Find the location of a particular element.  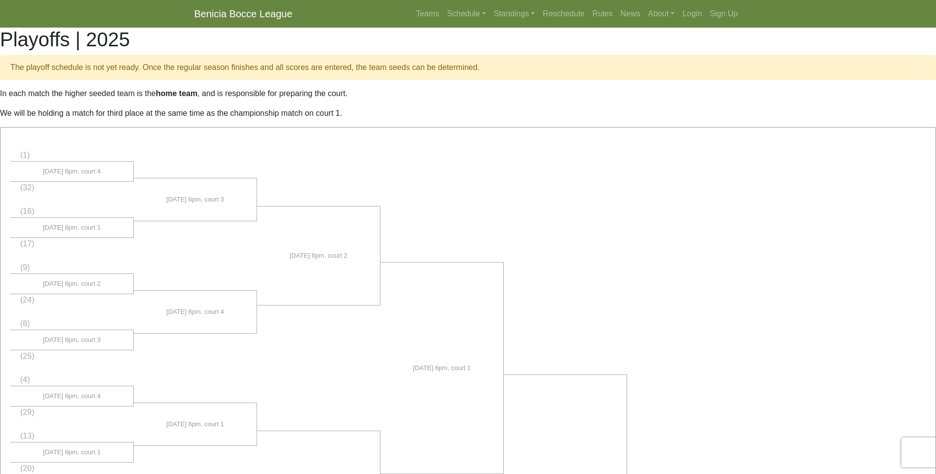

span: (20) is located at coordinates (27, 469).